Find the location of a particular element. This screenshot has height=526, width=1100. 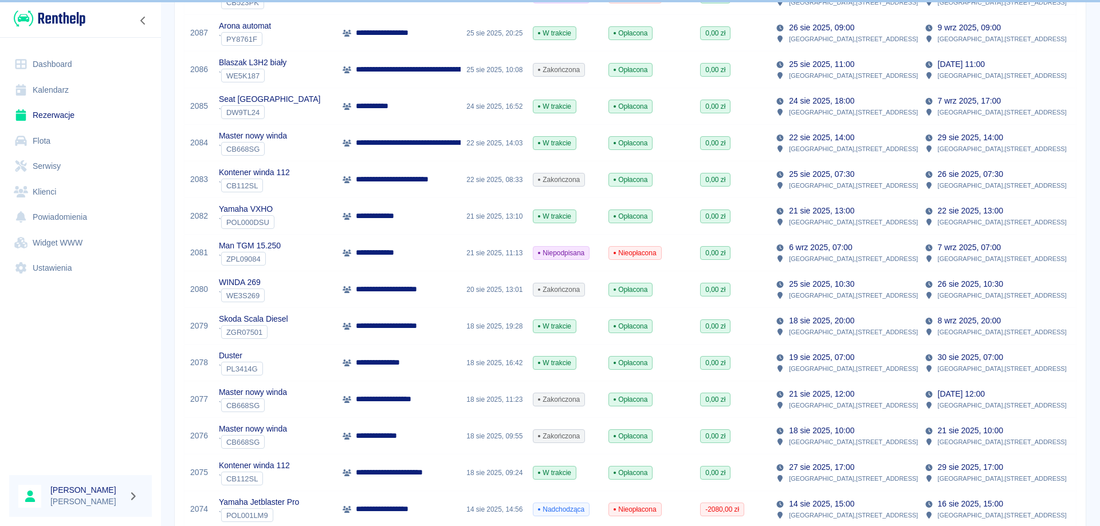

p: 29 sie 2025, 14:00 is located at coordinates (970, 137).